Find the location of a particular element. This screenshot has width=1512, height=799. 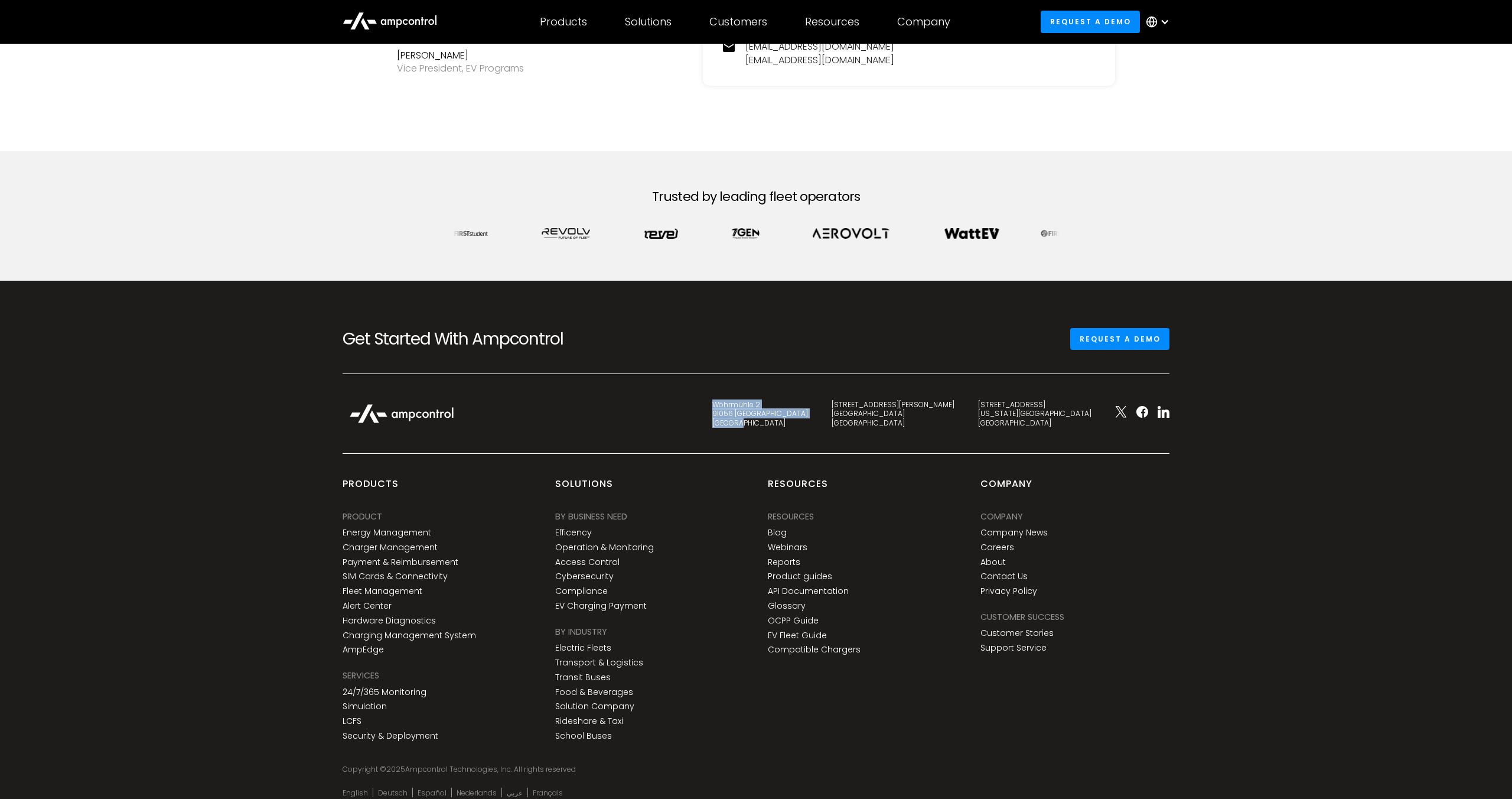

a: AmpEdge is located at coordinates (364, 649).